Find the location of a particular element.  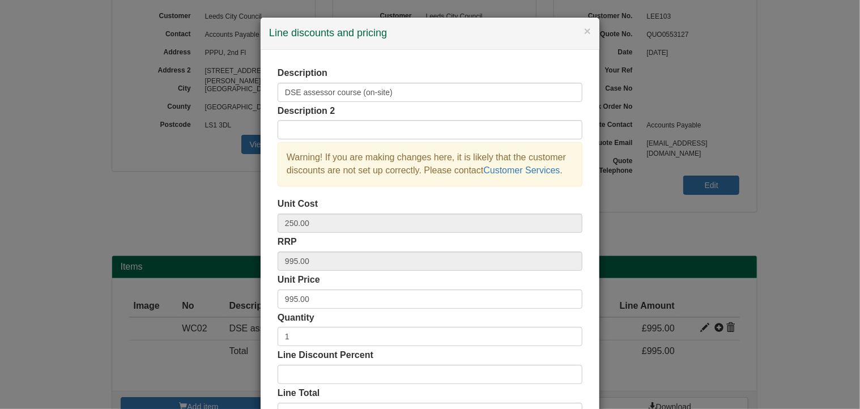

label: Description is located at coordinates (303, 73).